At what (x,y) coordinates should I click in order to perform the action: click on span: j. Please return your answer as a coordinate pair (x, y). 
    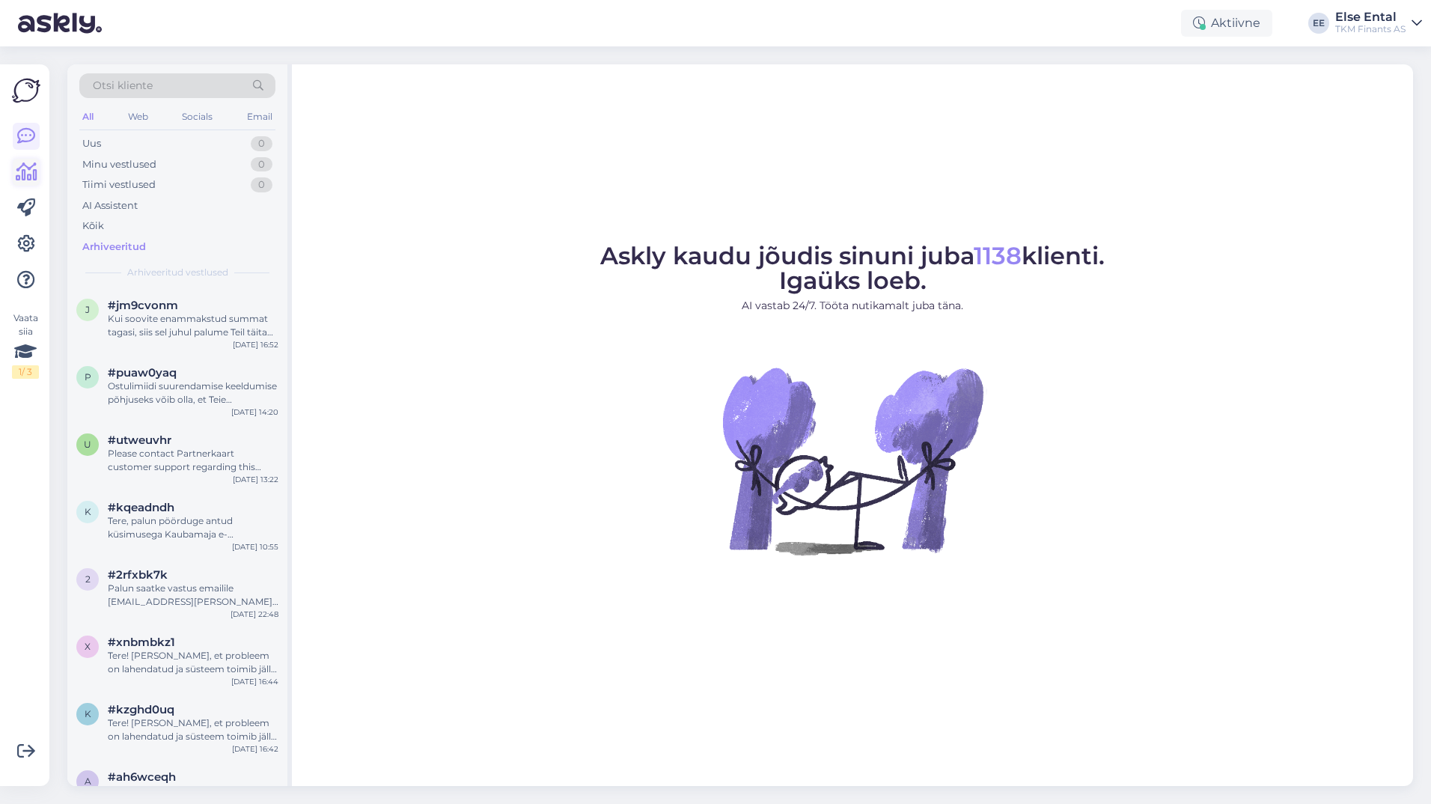
    Looking at the image, I should click on (88, 309).